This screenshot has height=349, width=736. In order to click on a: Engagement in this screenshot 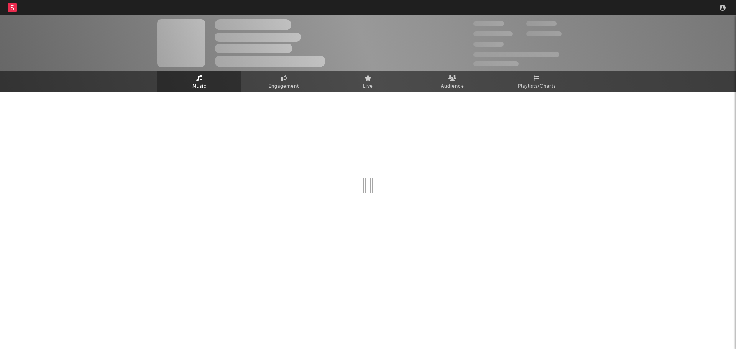, I will do `click(283, 81)`.